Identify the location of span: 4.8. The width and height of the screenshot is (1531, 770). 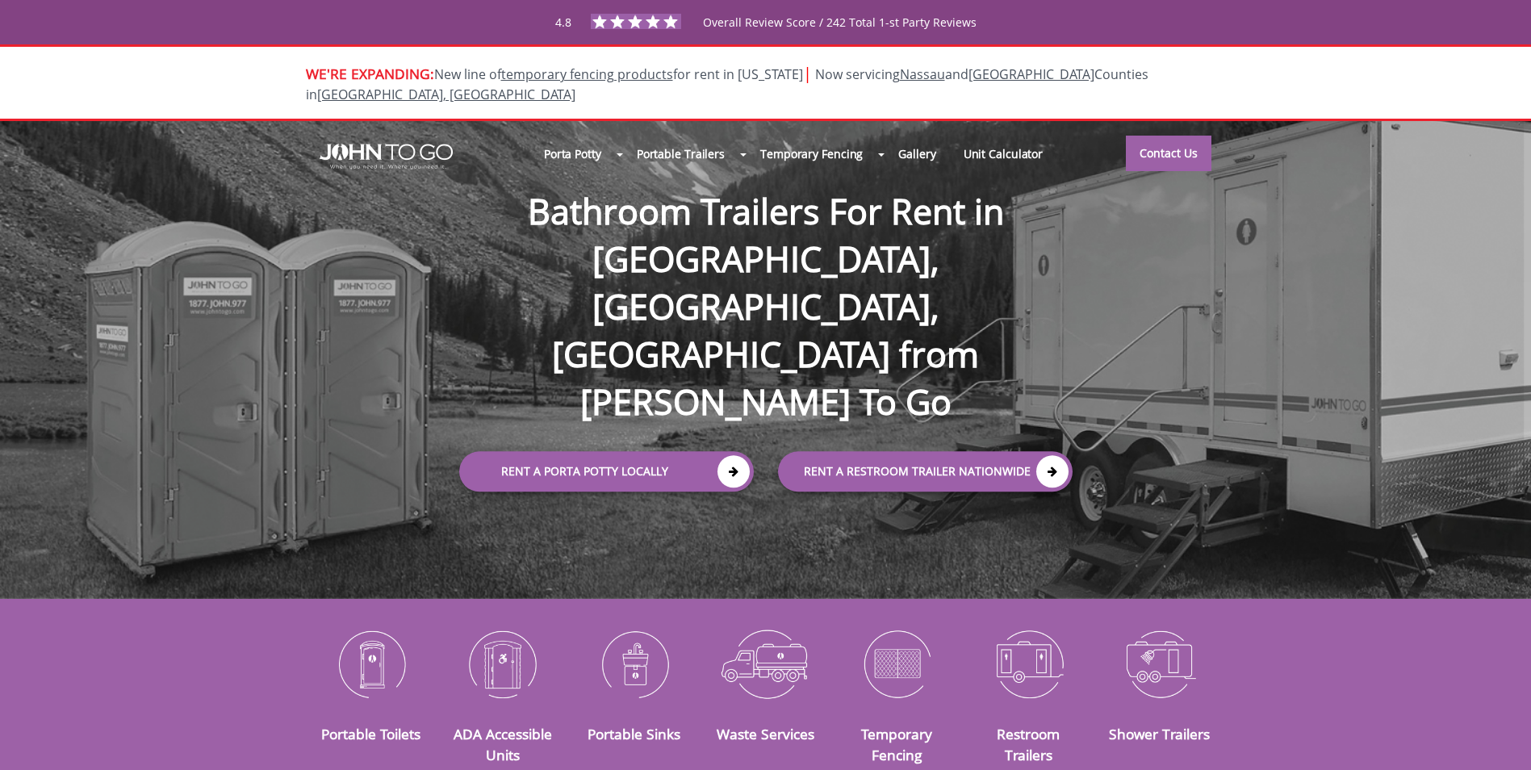
(563, 22).